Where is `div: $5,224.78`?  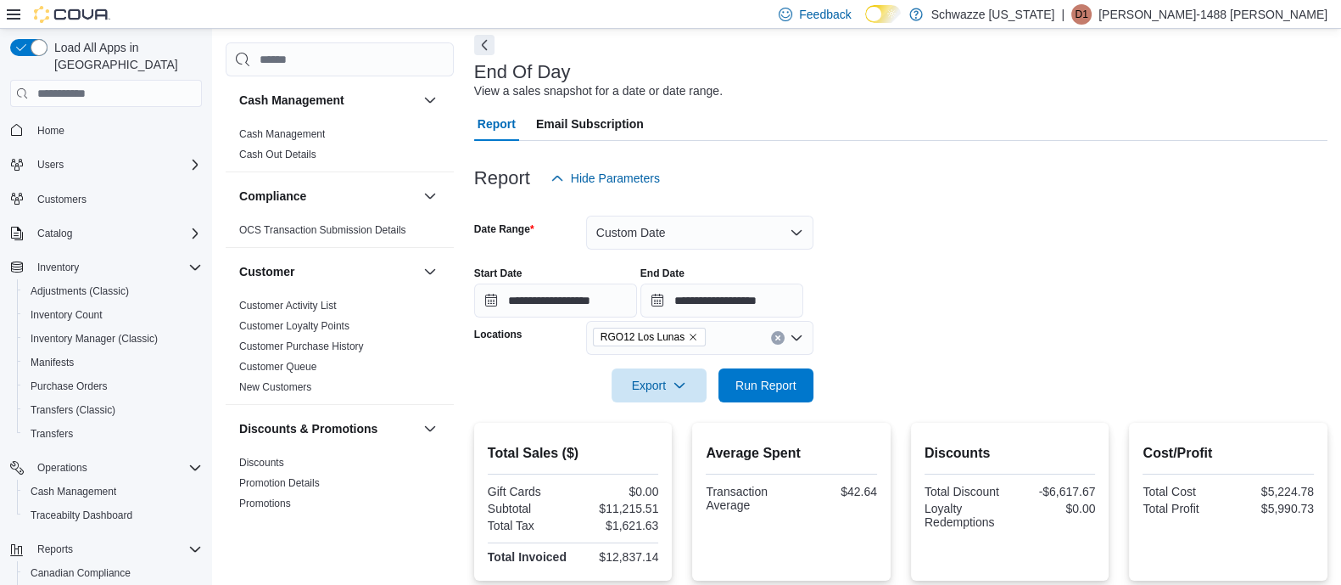 div: $5,224.78 is located at coordinates (1273, 491).